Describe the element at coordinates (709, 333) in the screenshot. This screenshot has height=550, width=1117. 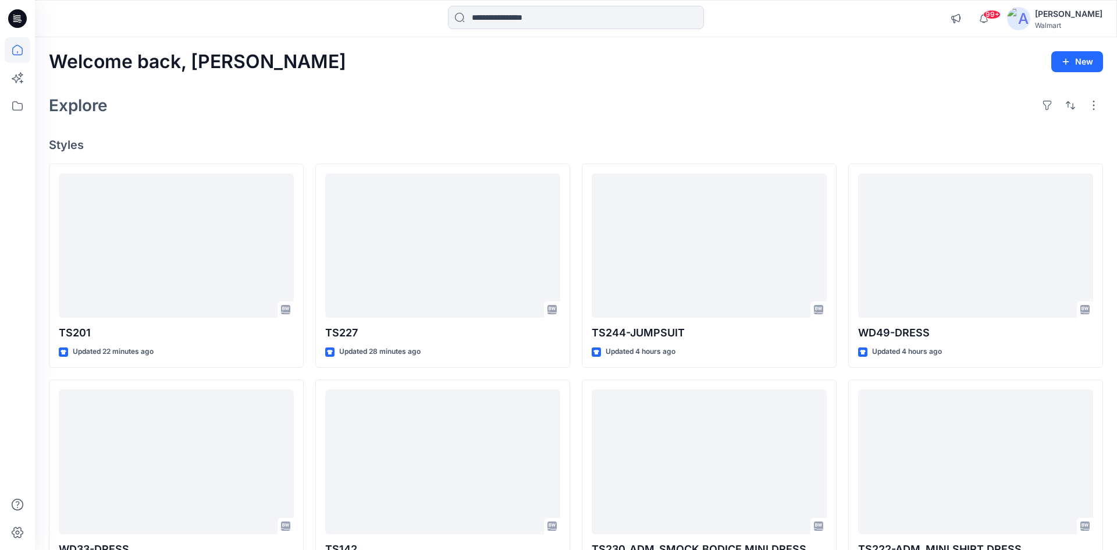
I see `p: TS244-JUMPSUIT` at that location.